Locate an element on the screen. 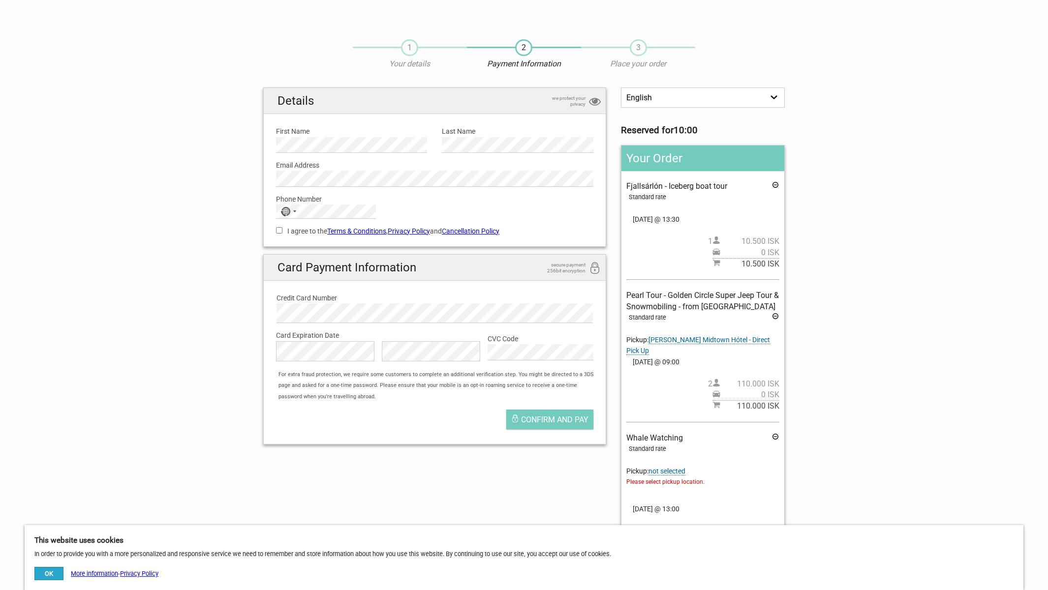 The width and height of the screenshot is (1048, 590). span: 3 is located at coordinates (638, 48).